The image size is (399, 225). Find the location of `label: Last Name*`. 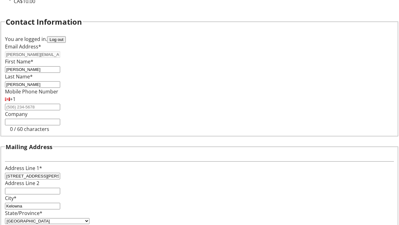

label: Last Name* is located at coordinates (19, 76).